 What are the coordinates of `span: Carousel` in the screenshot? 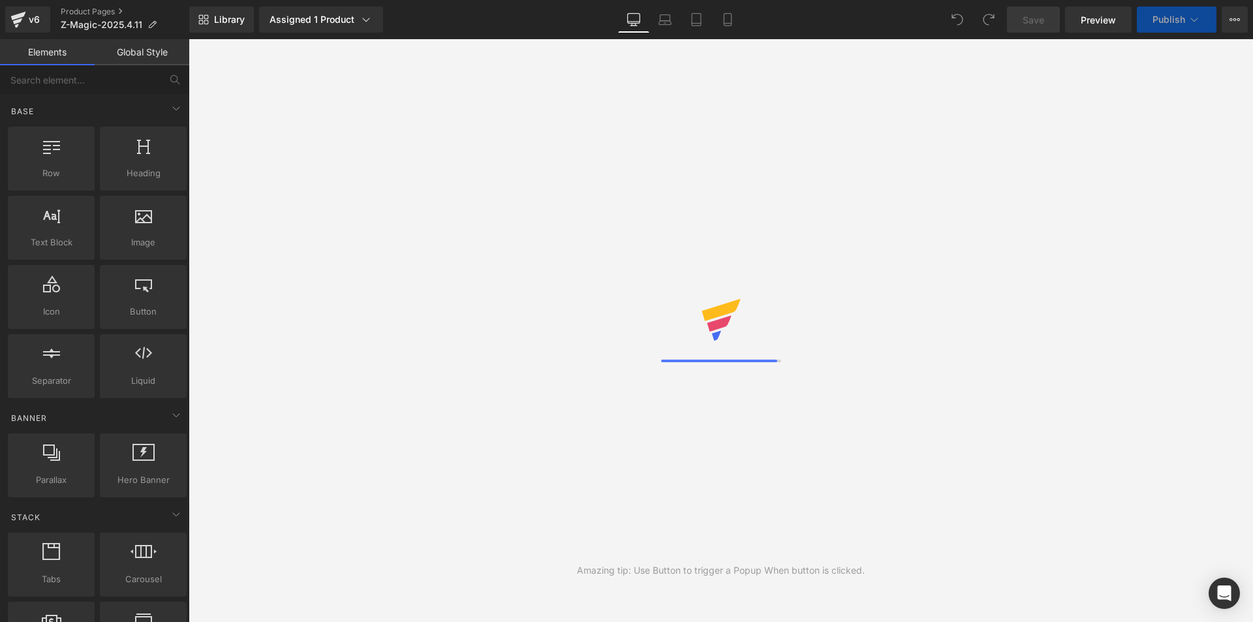 It's located at (143, 579).